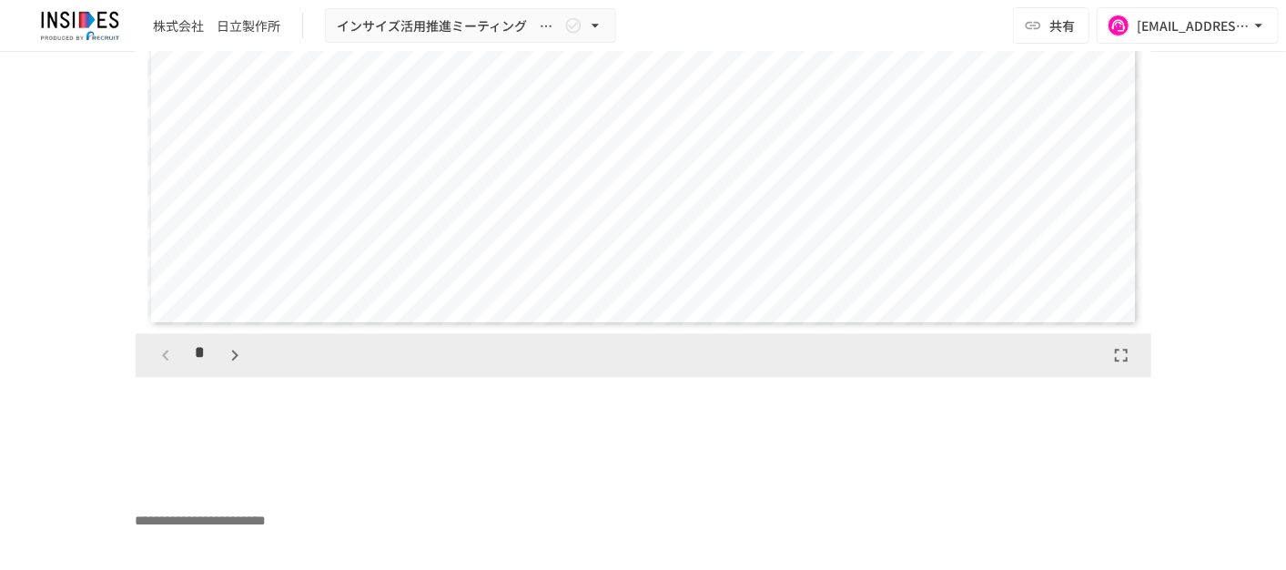  What do you see at coordinates (1051, 25) in the screenshot?
I see `button: 共有` at bounding box center [1051, 25].